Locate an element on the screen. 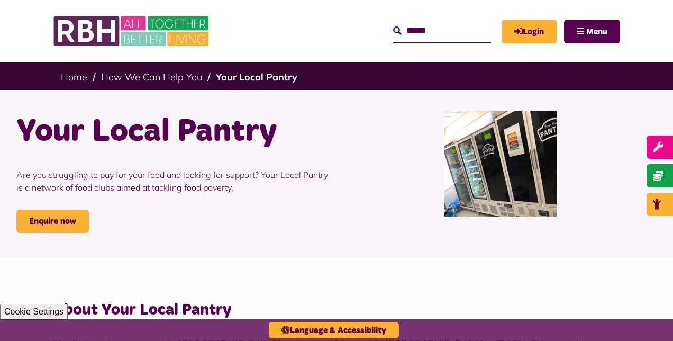  a: MyRBH is located at coordinates (529, 31).